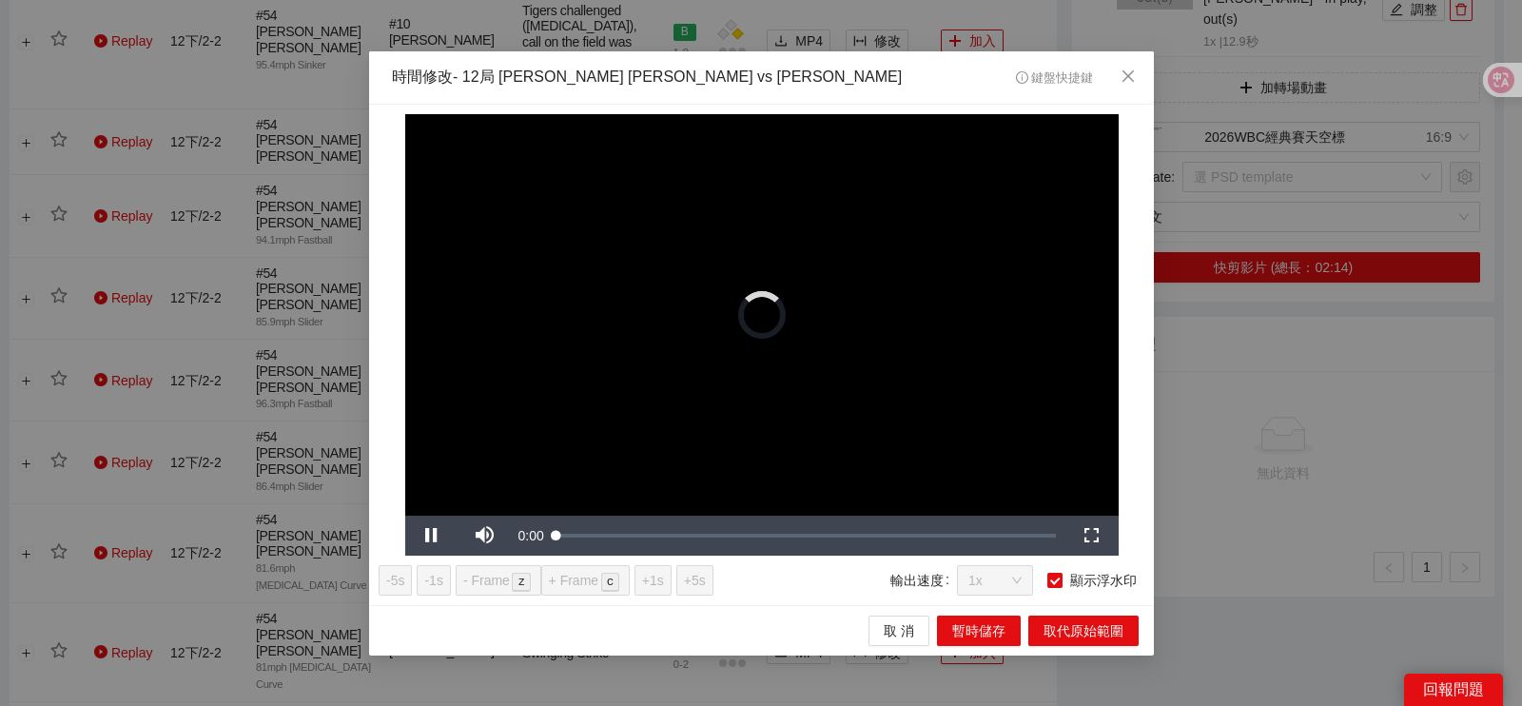  Describe the element at coordinates (979, 630) in the screenshot. I see `button: 暫時儲存` at that location.